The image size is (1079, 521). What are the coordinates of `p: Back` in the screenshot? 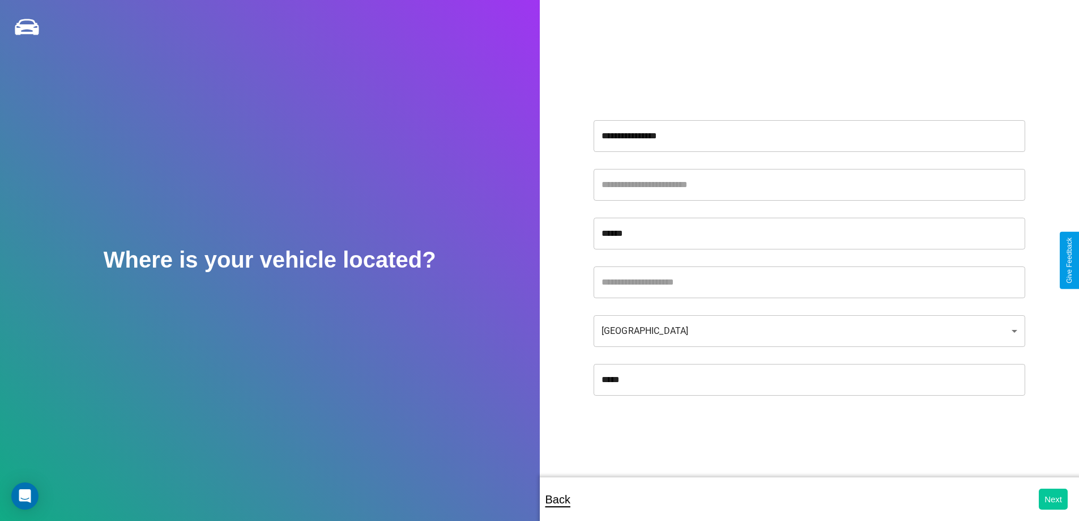 It's located at (558, 499).